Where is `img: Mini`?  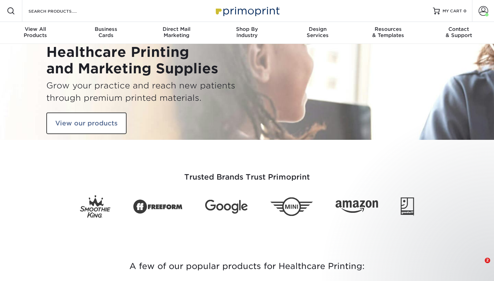
img: Mini is located at coordinates (291, 206).